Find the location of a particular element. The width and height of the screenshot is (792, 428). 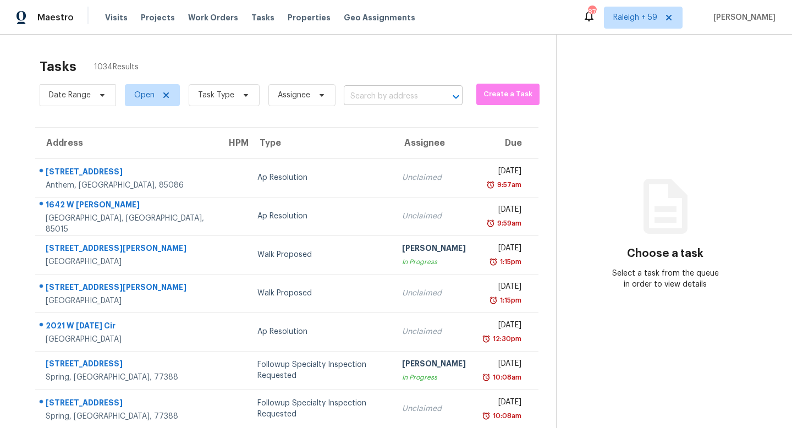

span: 1034 Results is located at coordinates (116, 67).